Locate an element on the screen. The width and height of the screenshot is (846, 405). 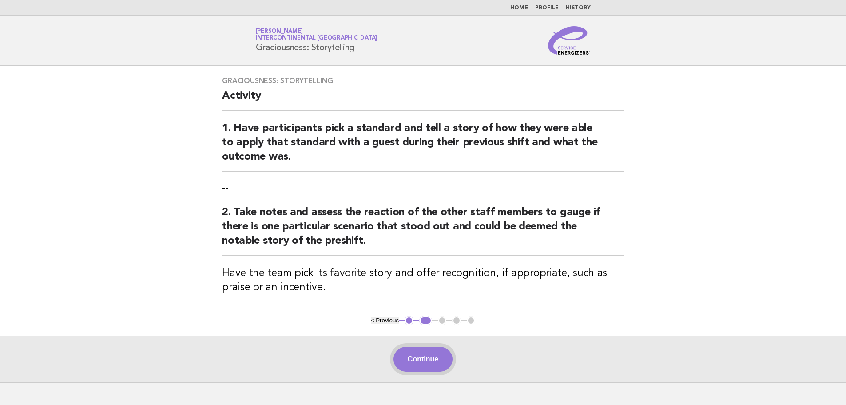
button: < Previous is located at coordinates (385, 320).